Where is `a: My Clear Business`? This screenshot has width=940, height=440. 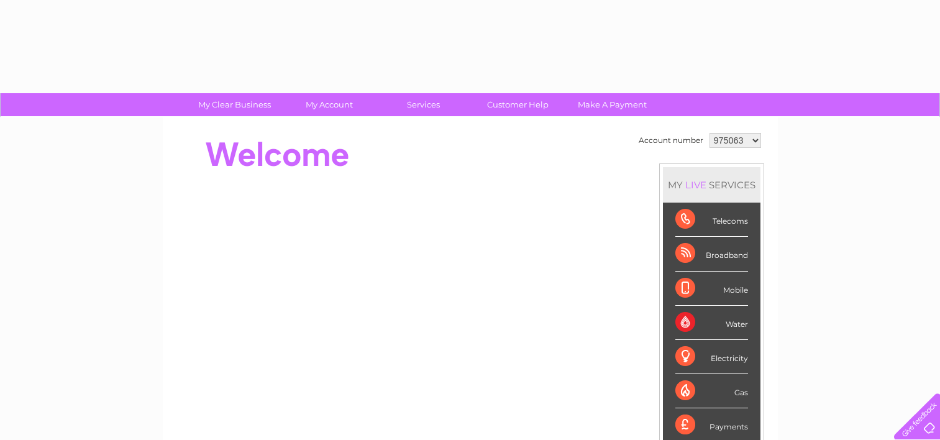
a: My Clear Business is located at coordinates (234, 104).